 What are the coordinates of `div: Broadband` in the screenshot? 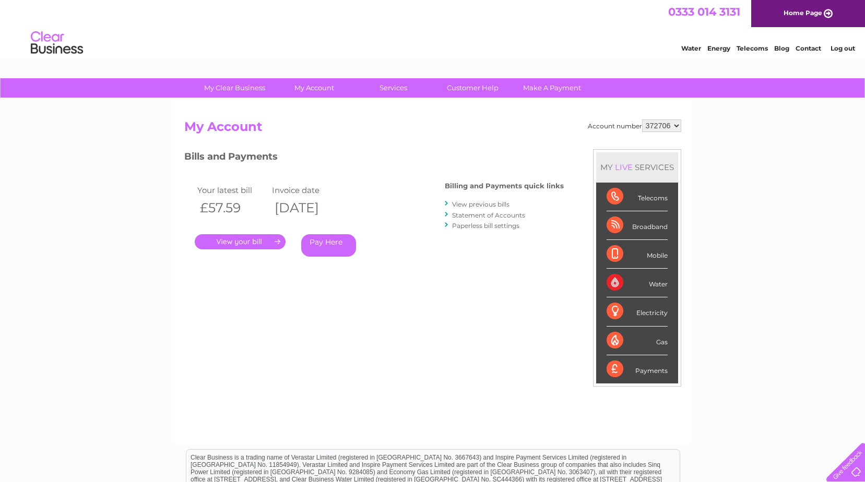 It's located at (637, 226).